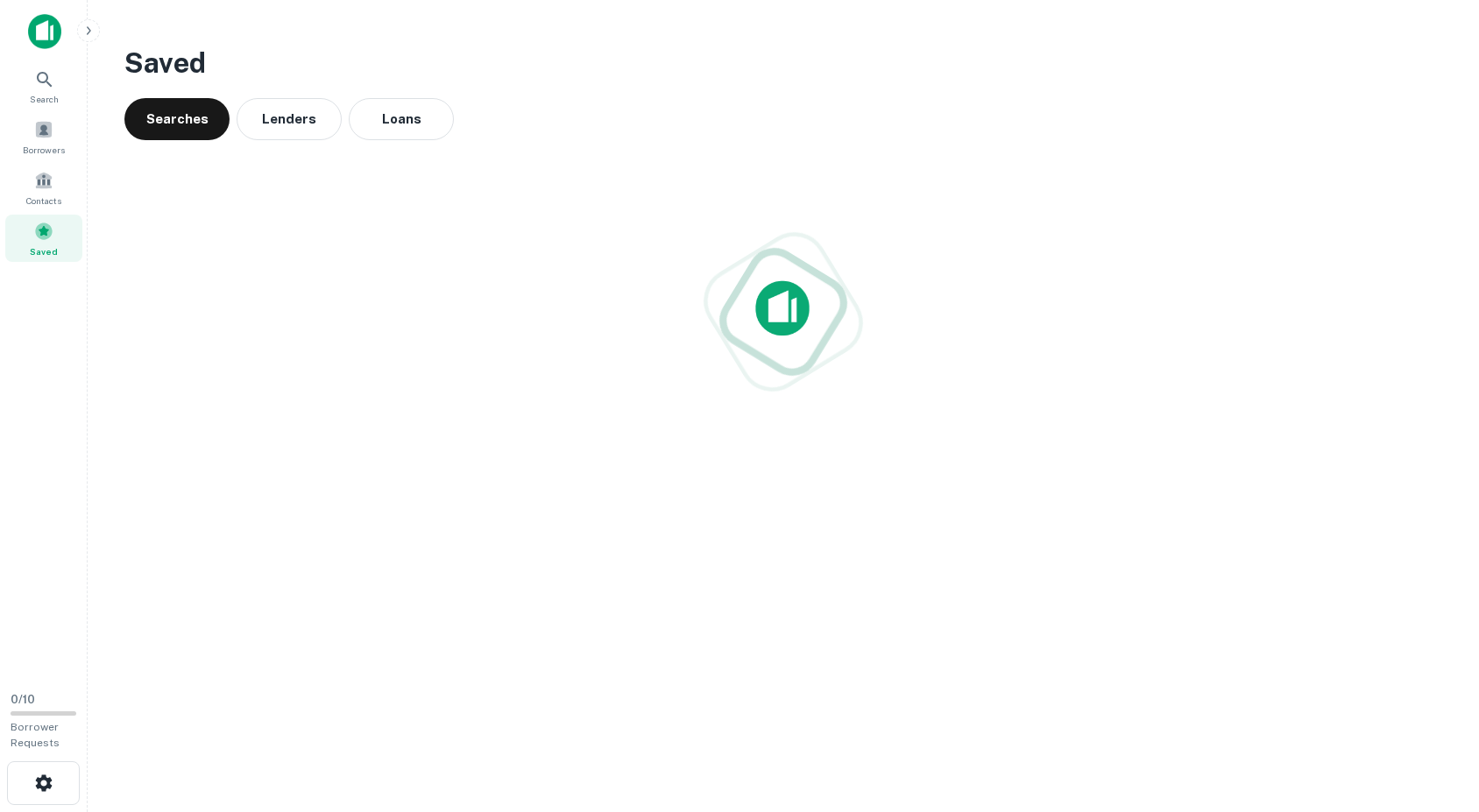 The width and height of the screenshot is (1479, 812). What do you see at coordinates (401, 119) in the screenshot?
I see `button: Loans` at bounding box center [401, 119].